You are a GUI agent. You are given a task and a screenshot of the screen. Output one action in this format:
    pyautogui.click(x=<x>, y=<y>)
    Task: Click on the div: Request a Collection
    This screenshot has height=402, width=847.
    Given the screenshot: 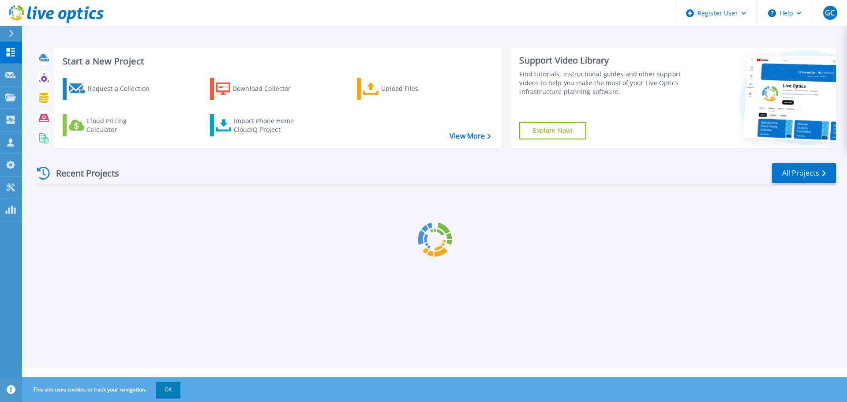 What is the action you would take?
    pyautogui.click(x=123, y=89)
    